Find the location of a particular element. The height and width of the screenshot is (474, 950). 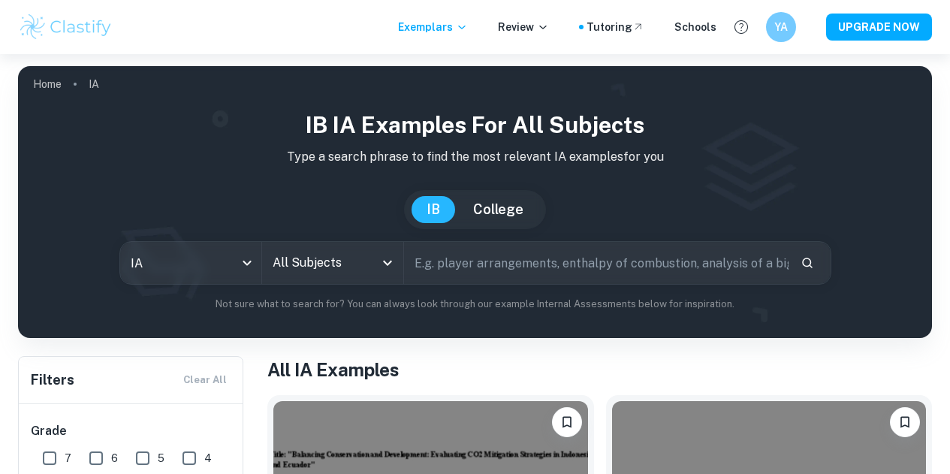

span: 6 is located at coordinates (114, 458).